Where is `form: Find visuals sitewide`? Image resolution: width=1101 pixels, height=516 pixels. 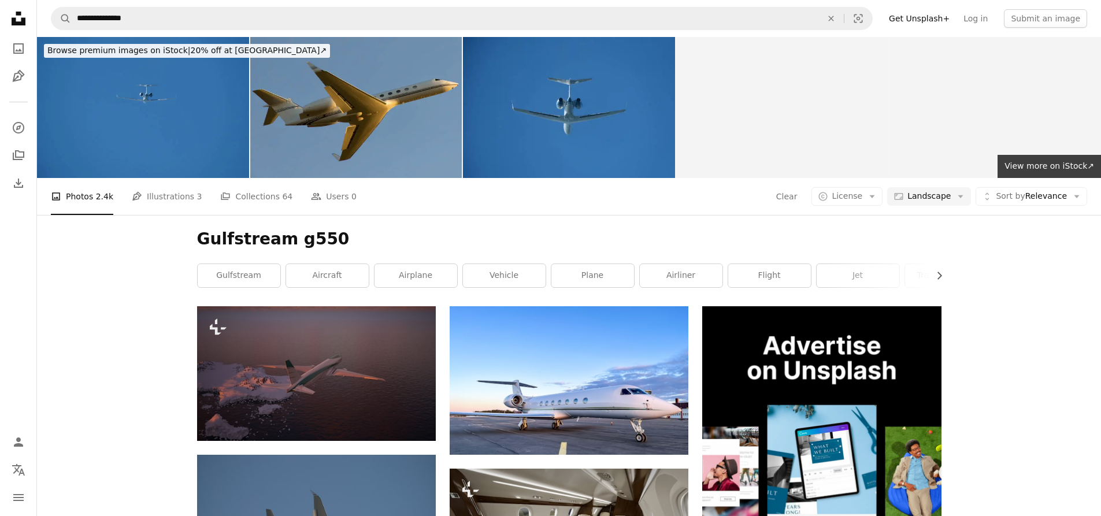 form: Find visuals sitewide is located at coordinates (462, 18).